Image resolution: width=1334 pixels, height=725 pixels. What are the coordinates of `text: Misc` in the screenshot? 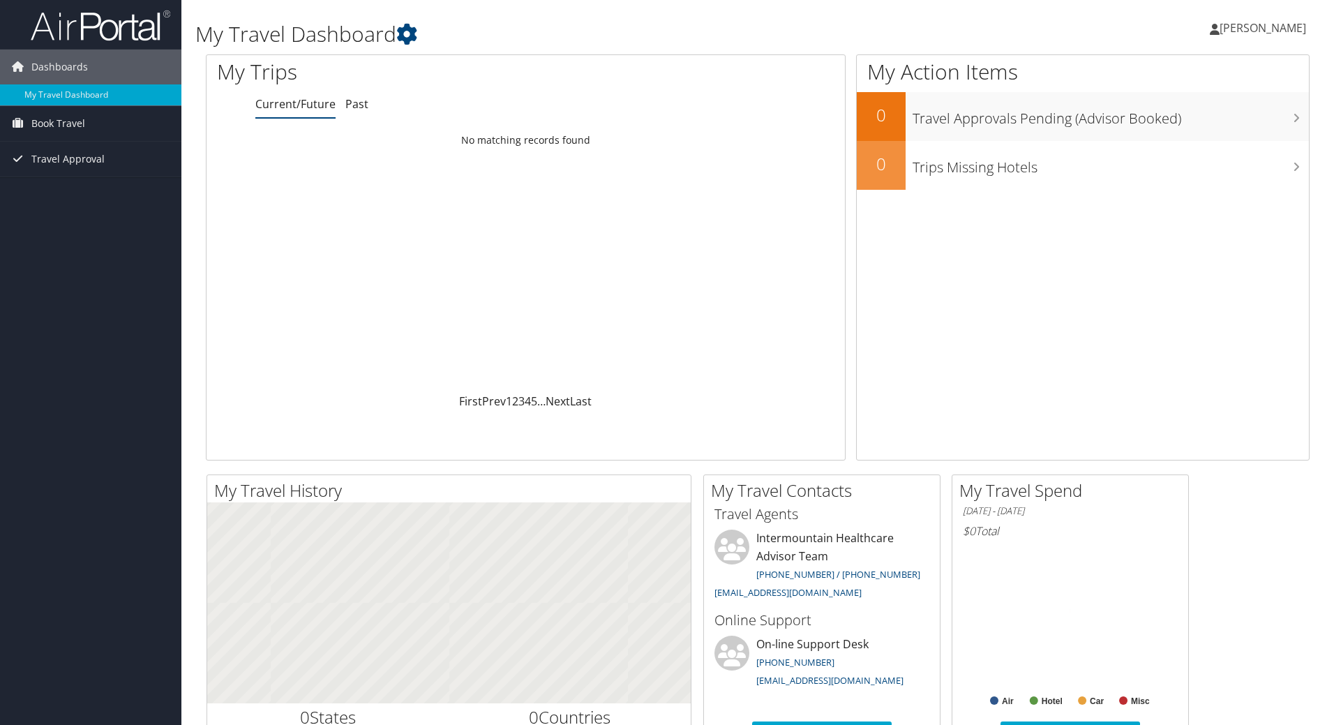 It's located at (1140, 701).